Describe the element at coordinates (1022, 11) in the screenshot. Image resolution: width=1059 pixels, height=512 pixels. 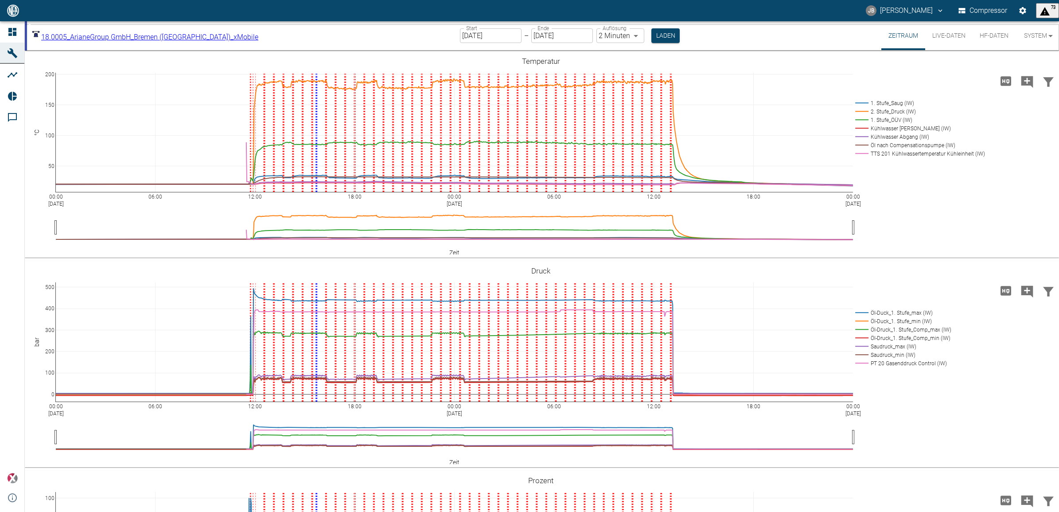
I see `button: Einstellungen` at that location.